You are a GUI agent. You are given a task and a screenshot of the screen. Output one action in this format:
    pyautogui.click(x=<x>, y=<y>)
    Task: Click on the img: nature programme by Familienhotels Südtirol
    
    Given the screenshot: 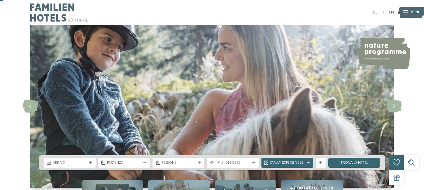 What is the action you would take?
    pyautogui.click(x=383, y=53)
    